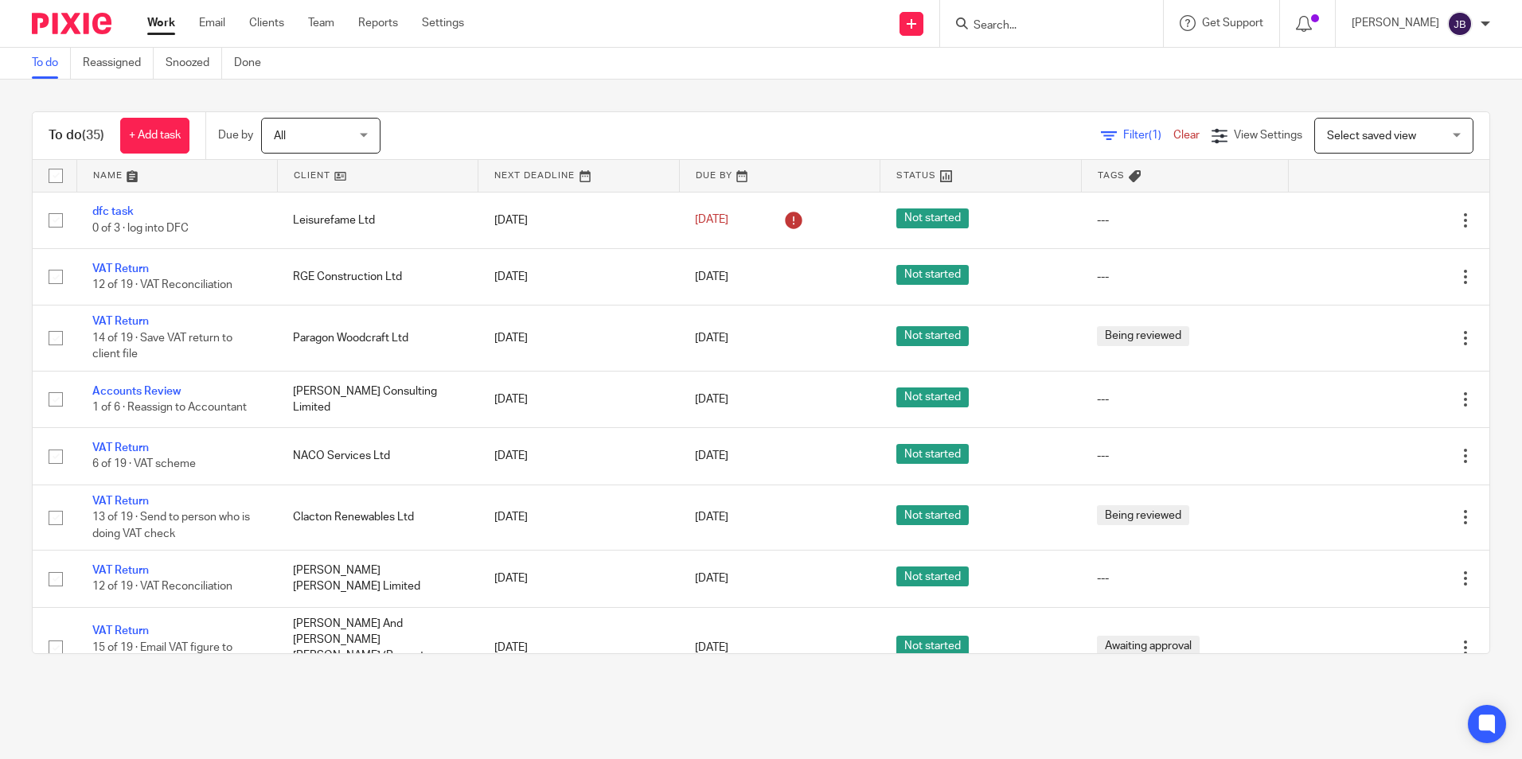  Describe the element at coordinates (1186, 135) in the screenshot. I see `a: Clear` at that location.